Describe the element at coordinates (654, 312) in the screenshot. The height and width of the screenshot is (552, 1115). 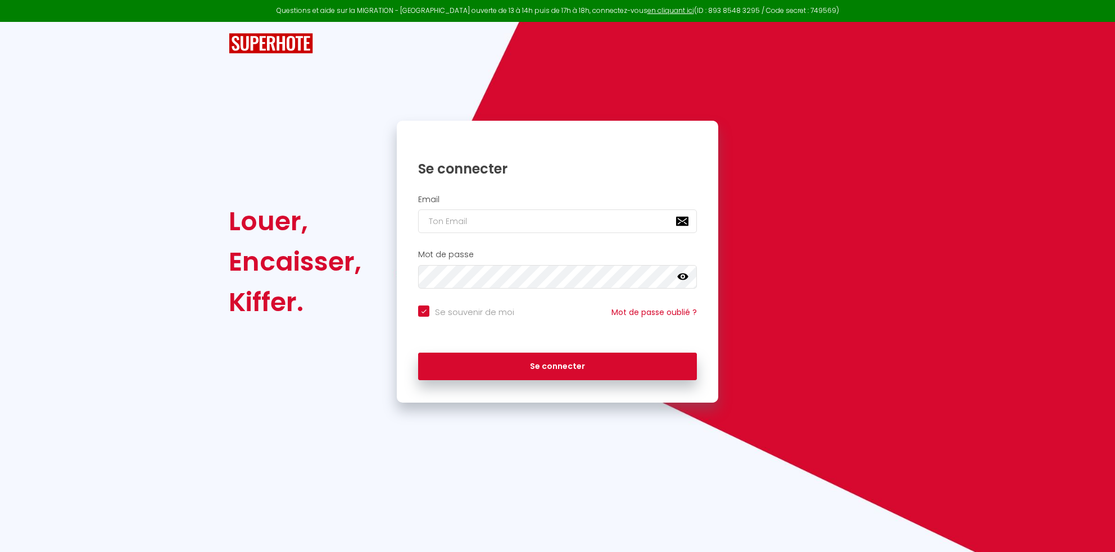
I see `a: Mot de passe oublié ?` at that location.